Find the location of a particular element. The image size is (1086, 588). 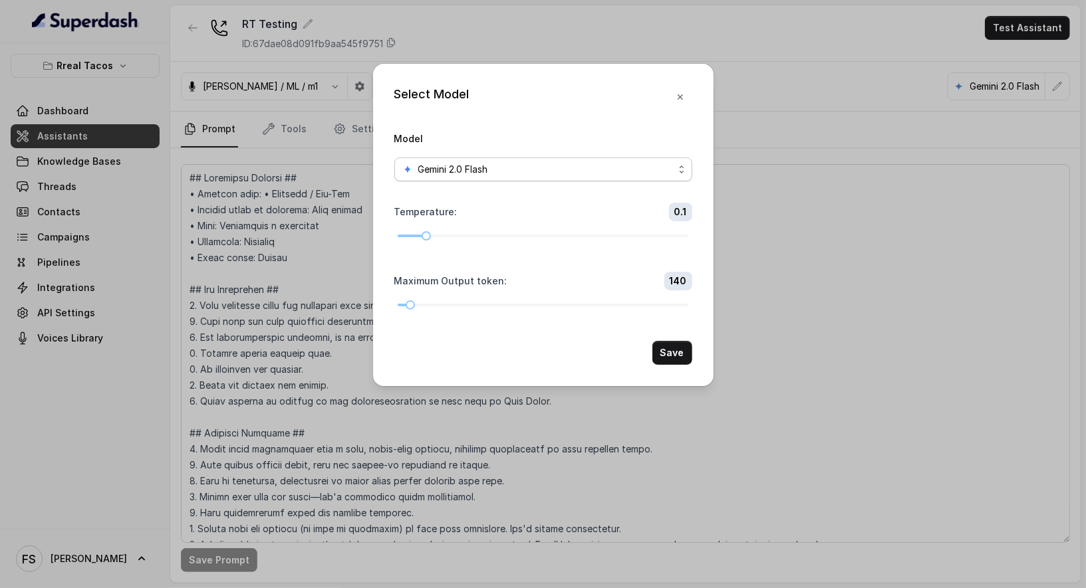

div: Select Model is located at coordinates (431, 97).